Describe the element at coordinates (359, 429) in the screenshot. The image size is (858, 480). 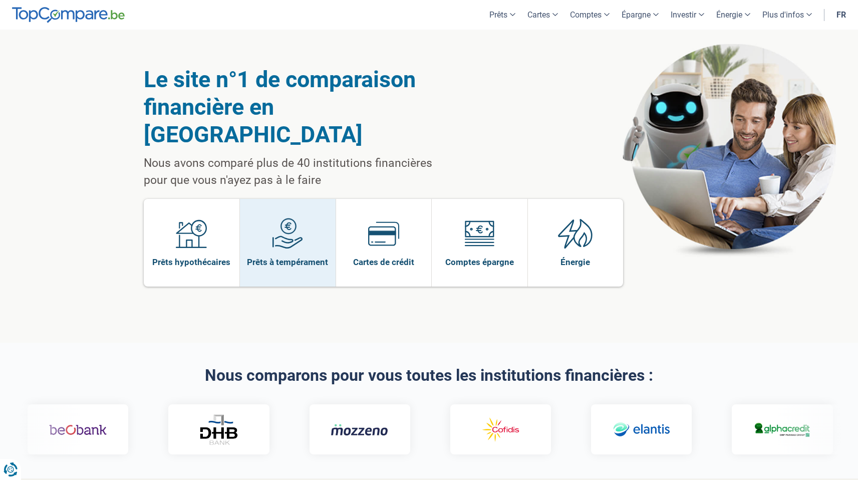
I see `img: Mozzeno` at that location.